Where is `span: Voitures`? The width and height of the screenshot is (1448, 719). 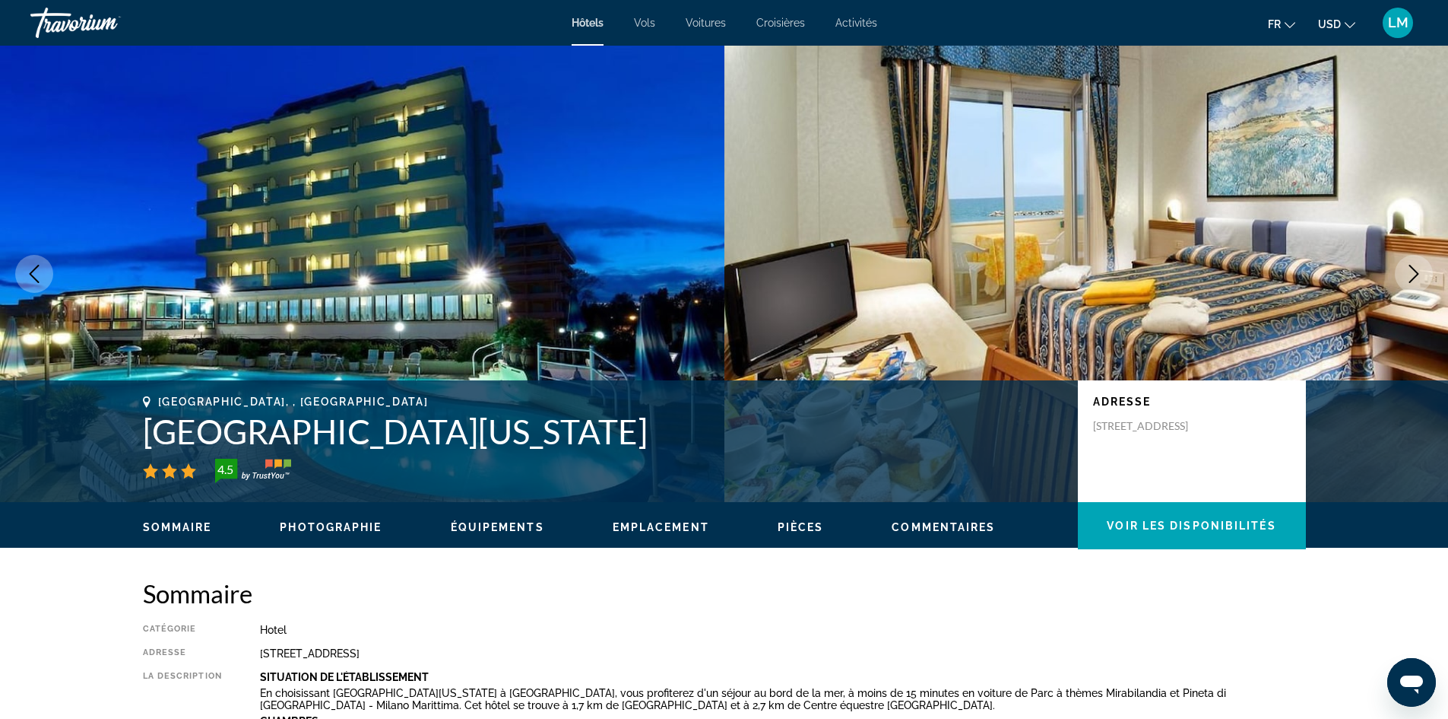 span: Voitures is located at coordinates (706, 23).